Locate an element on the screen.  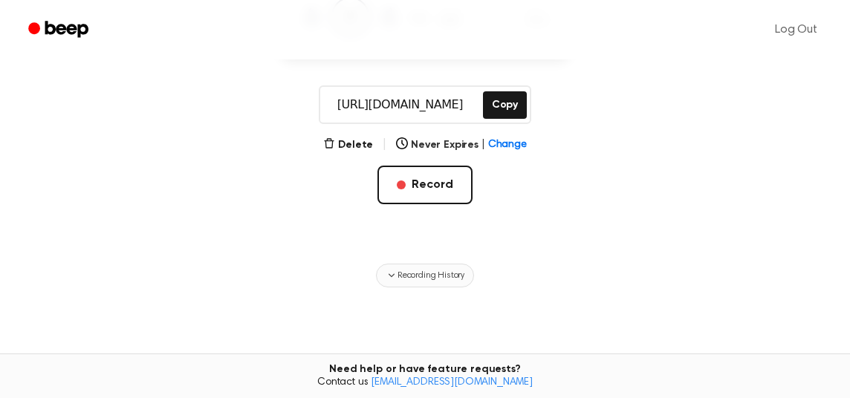
button: Copy is located at coordinates (504, 105).